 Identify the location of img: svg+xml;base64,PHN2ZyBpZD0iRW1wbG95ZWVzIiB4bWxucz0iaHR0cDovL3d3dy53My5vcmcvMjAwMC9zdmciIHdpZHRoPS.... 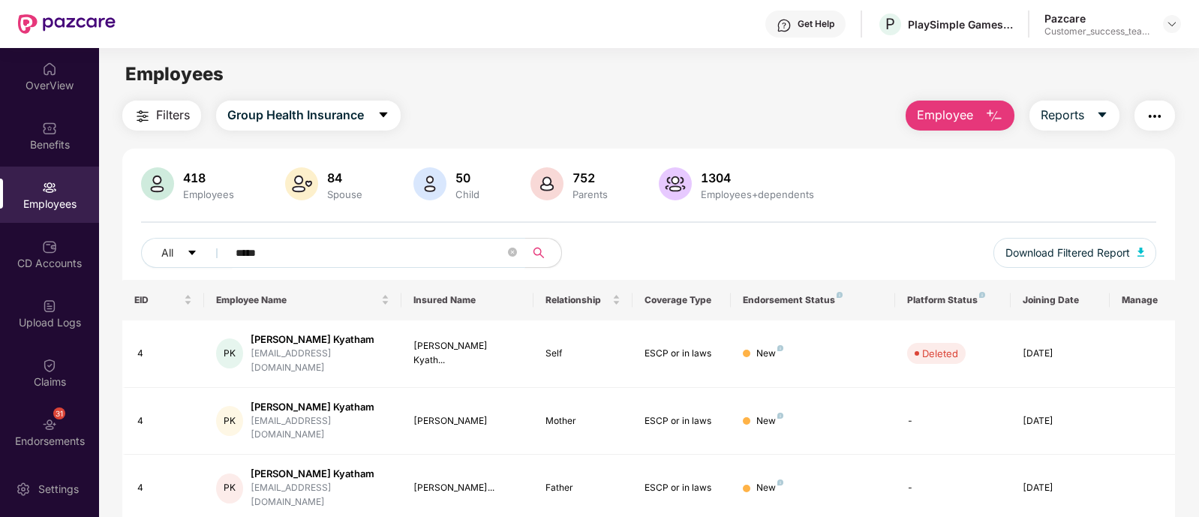
(50, 188).